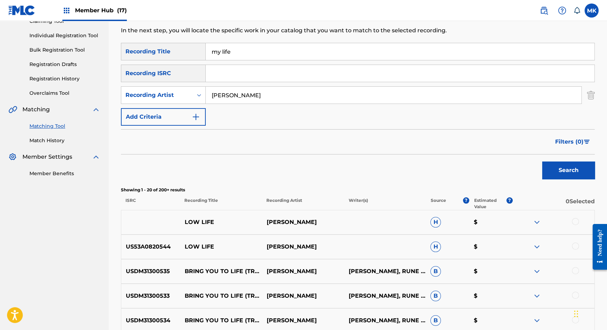  I want to click on div: Notifications, so click(577, 11).